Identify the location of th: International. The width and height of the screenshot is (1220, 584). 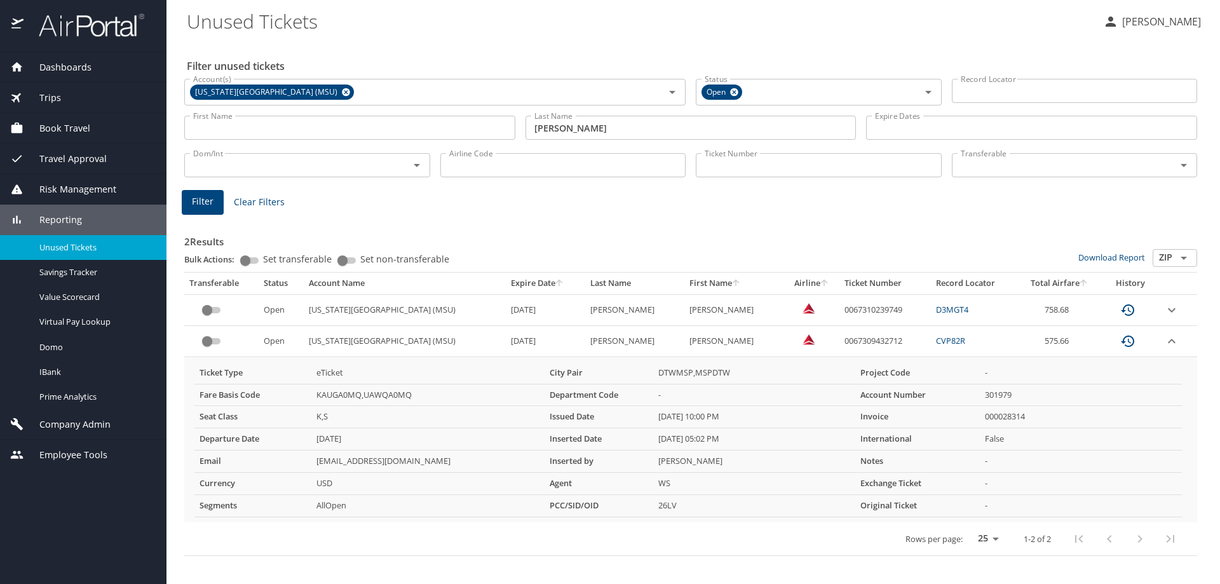
(918, 439).